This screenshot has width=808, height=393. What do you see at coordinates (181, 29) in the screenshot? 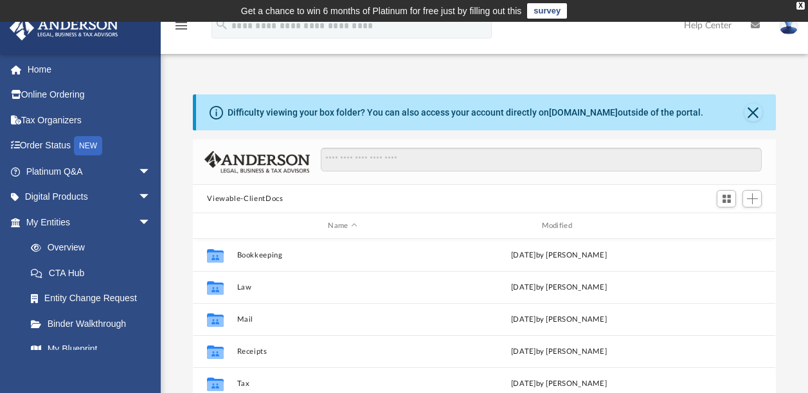
I see `a: menu` at bounding box center [181, 29].